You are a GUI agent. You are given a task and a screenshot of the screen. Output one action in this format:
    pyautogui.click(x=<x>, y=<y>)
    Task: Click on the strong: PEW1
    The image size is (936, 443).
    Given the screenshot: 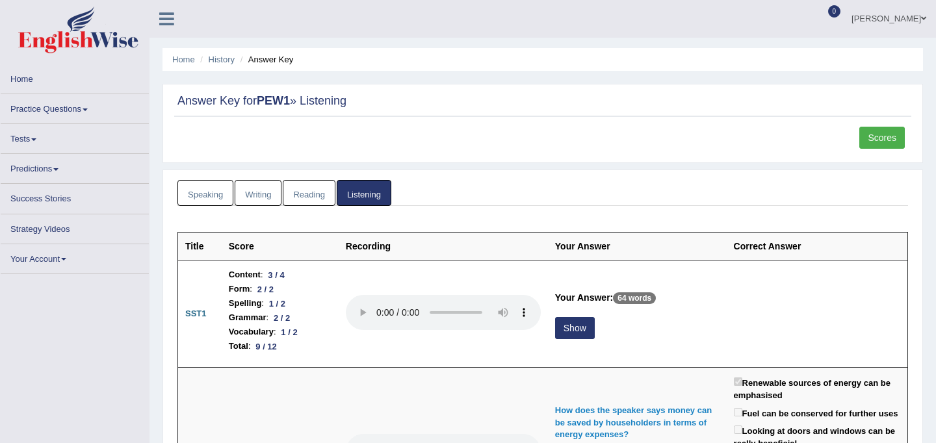 What is the action you would take?
    pyautogui.click(x=273, y=101)
    